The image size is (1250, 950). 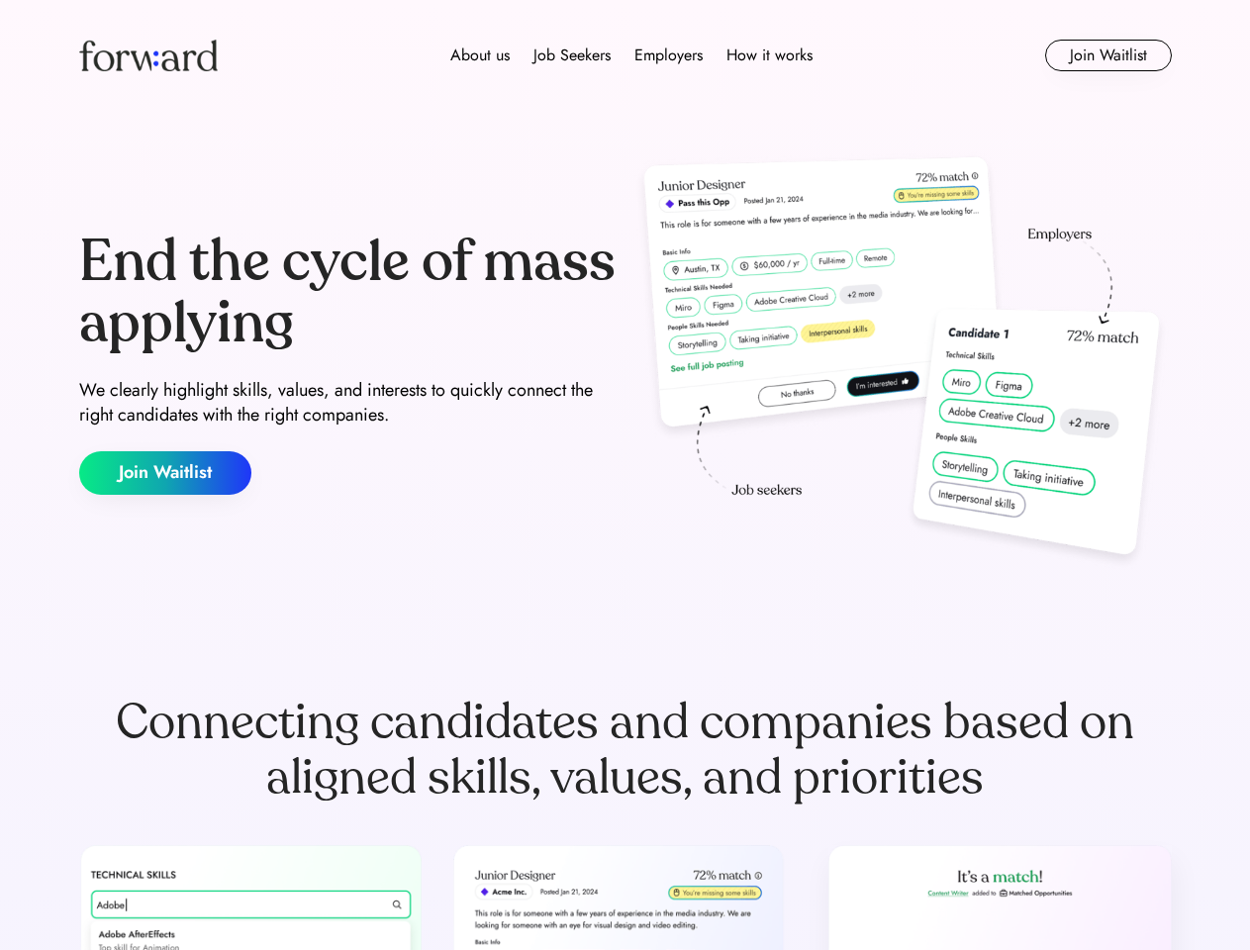 What do you see at coordinates (348, 403) in the screenshot?
I see `div: We clearly highlight skills, values, and interests to quickly connect the right candidates with t...` at bounding box center [348, 403].